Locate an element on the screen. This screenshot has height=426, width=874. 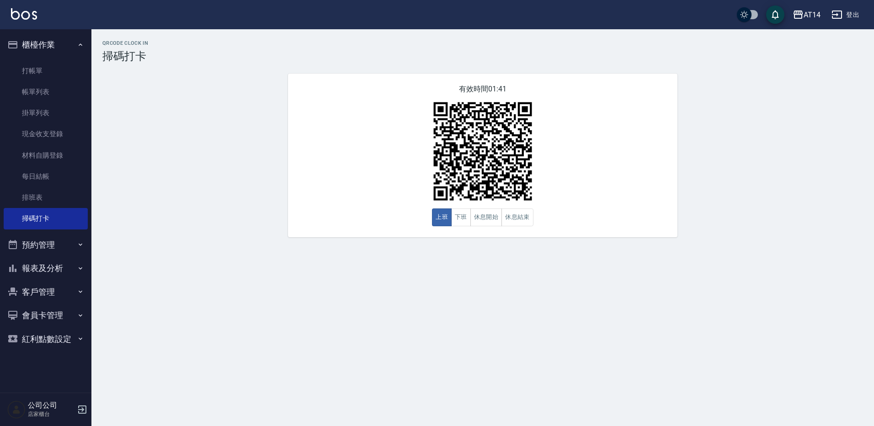
a: 打帳單 is located at coordinates (46, 71).